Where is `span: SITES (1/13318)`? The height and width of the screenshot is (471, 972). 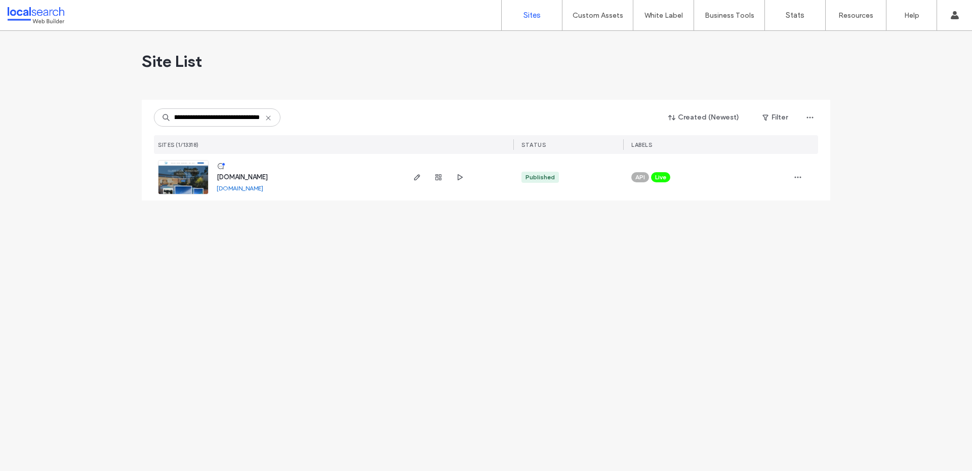
span: SITES (1/13318) is located at coordinates (178, 145).